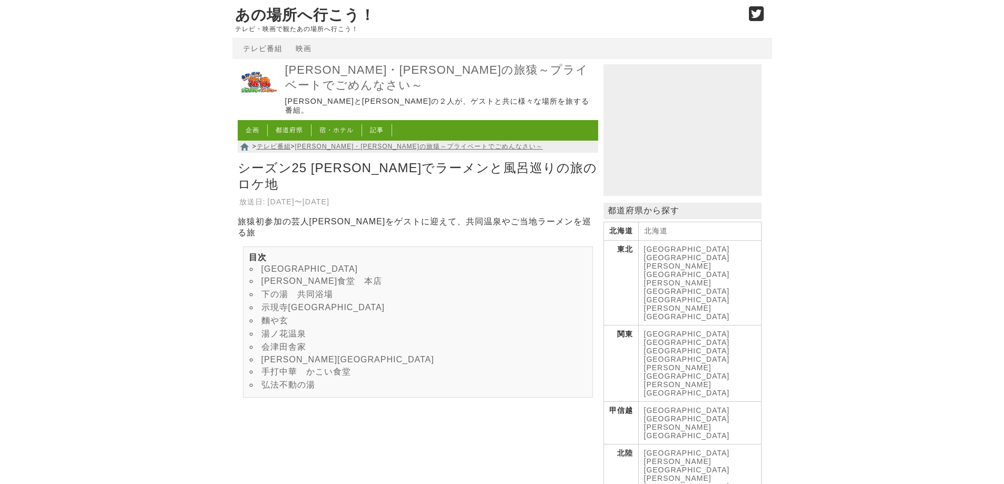 This screenshot has height=484, width=1004. I want to click on th: 関東, so click(621, 364).